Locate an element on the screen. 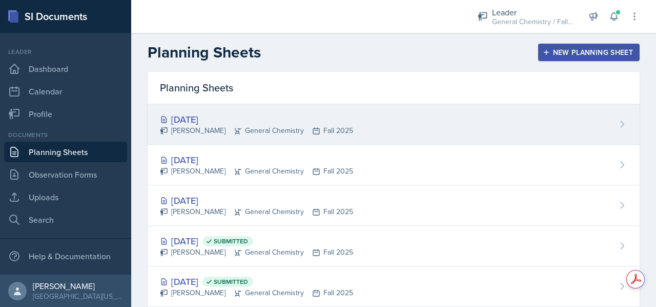  a: Search is located at coordinates (66, 219).